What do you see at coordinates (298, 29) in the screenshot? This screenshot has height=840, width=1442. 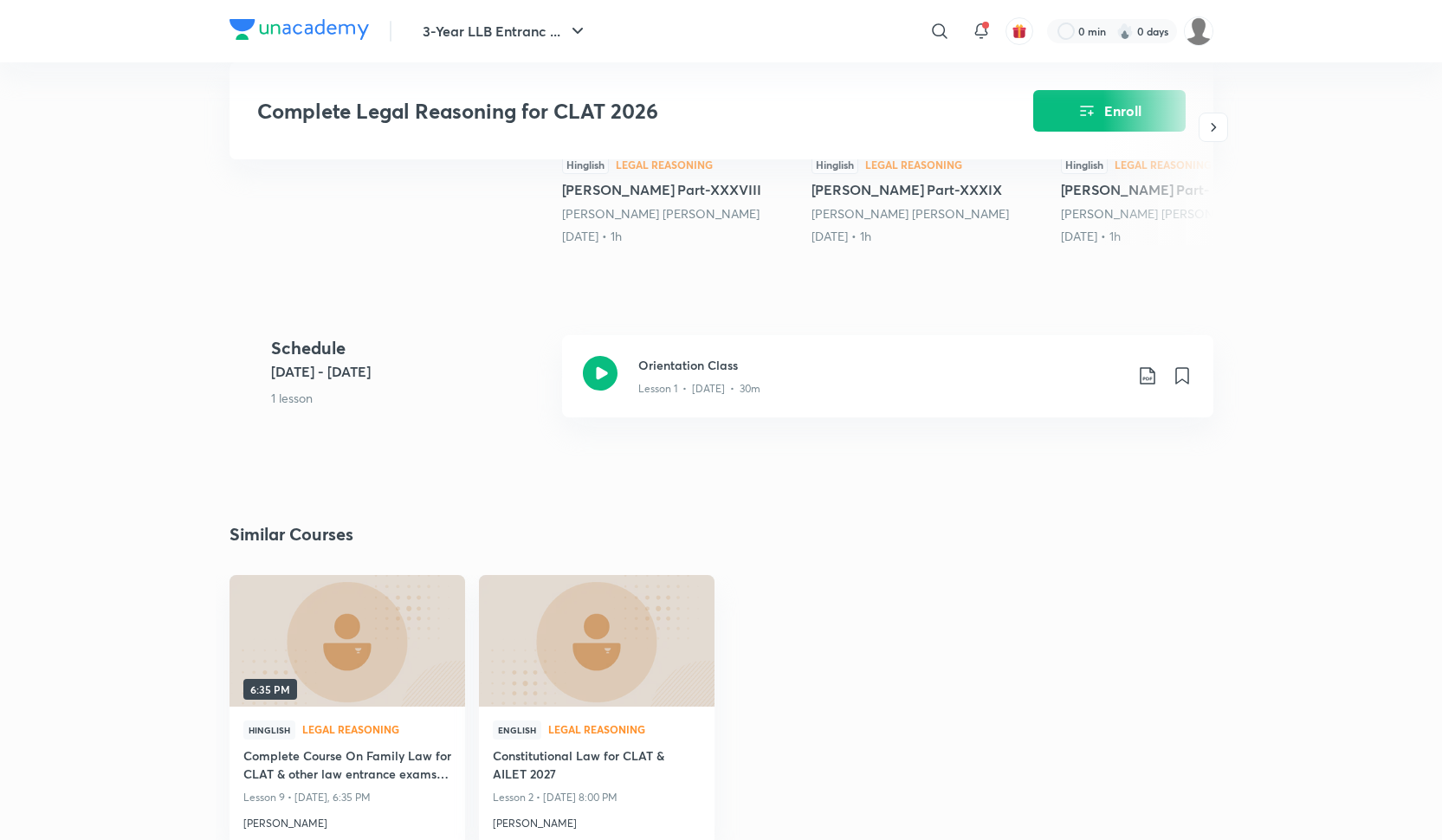 I see `img: Company Logo` at bounding box center [298, 29].